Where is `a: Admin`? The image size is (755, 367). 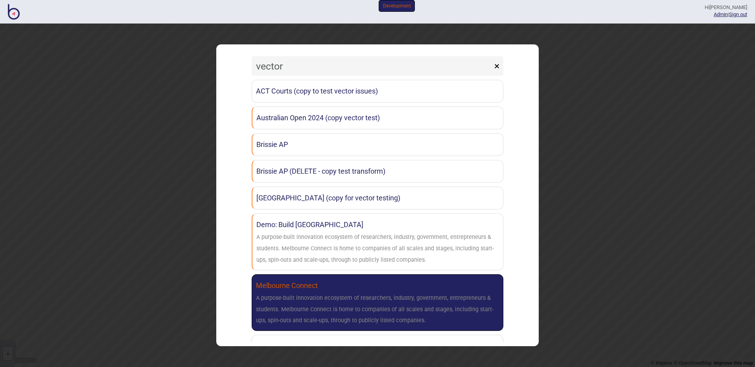 a: Admin is located at coordinates (721, 14).